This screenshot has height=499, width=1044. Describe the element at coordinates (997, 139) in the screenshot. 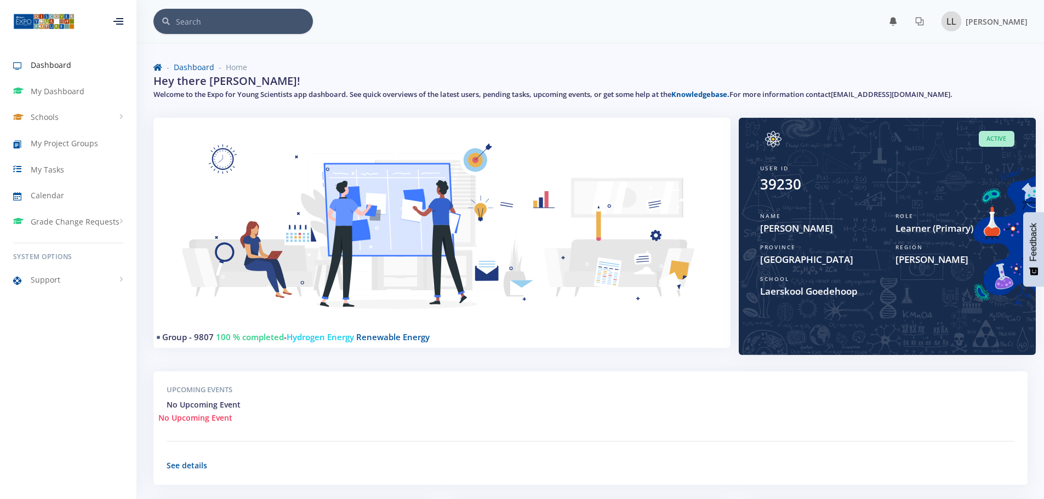

I see `span: Active` at that location.